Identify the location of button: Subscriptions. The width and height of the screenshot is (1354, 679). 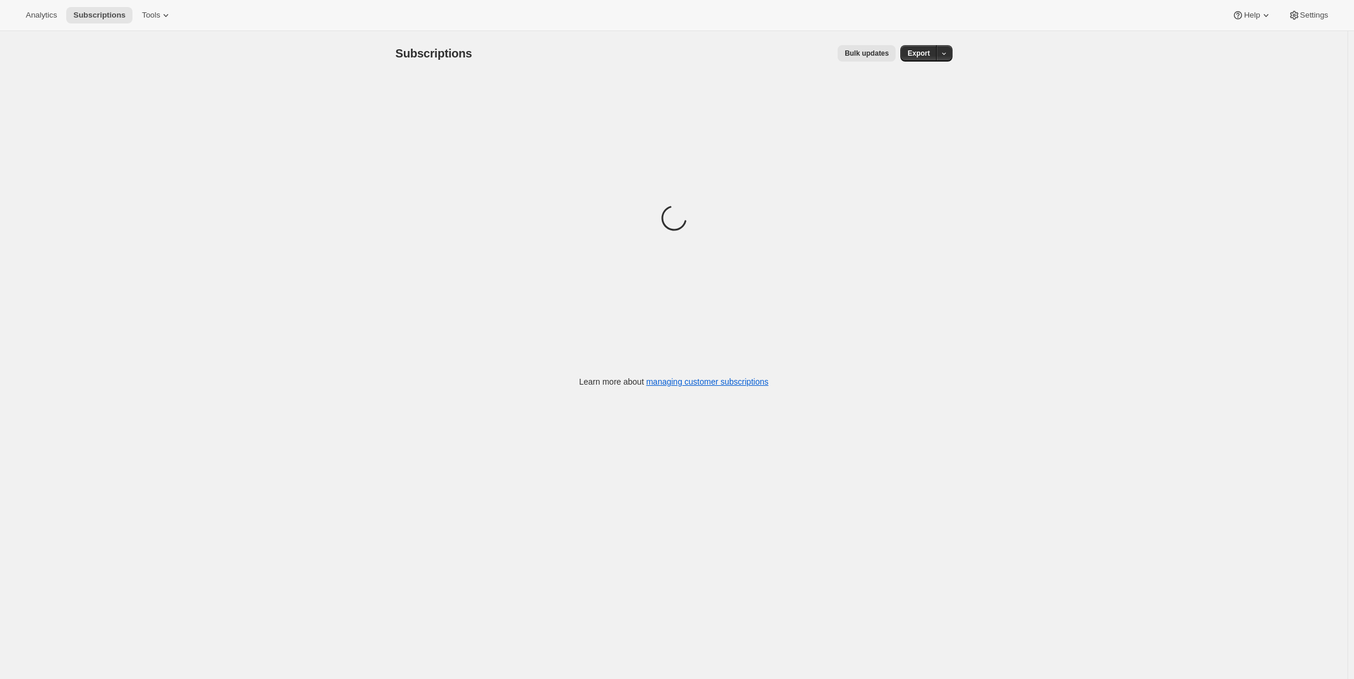
(99, 15).